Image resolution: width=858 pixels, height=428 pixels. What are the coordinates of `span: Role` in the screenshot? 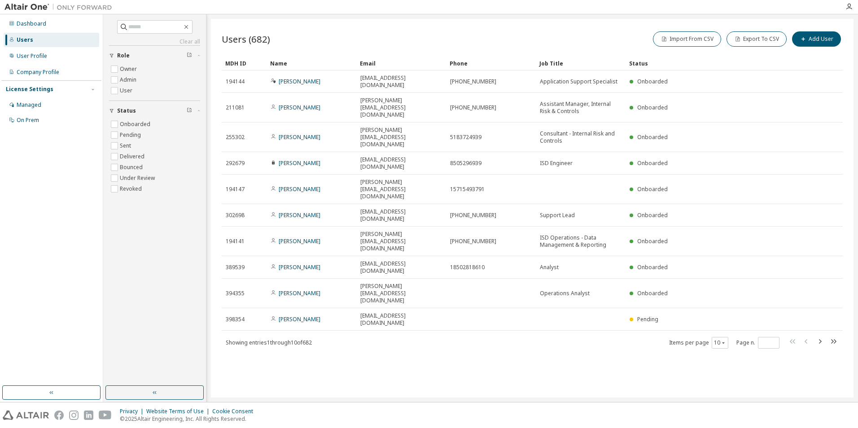 It's located at (123, 56).